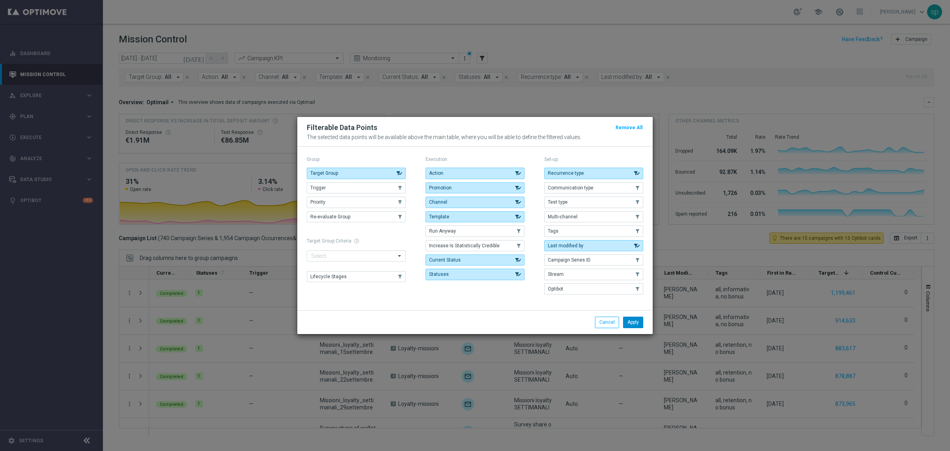 This screenshot has height=451, width=950. I want to click on span: Channel, so click(438, 202).